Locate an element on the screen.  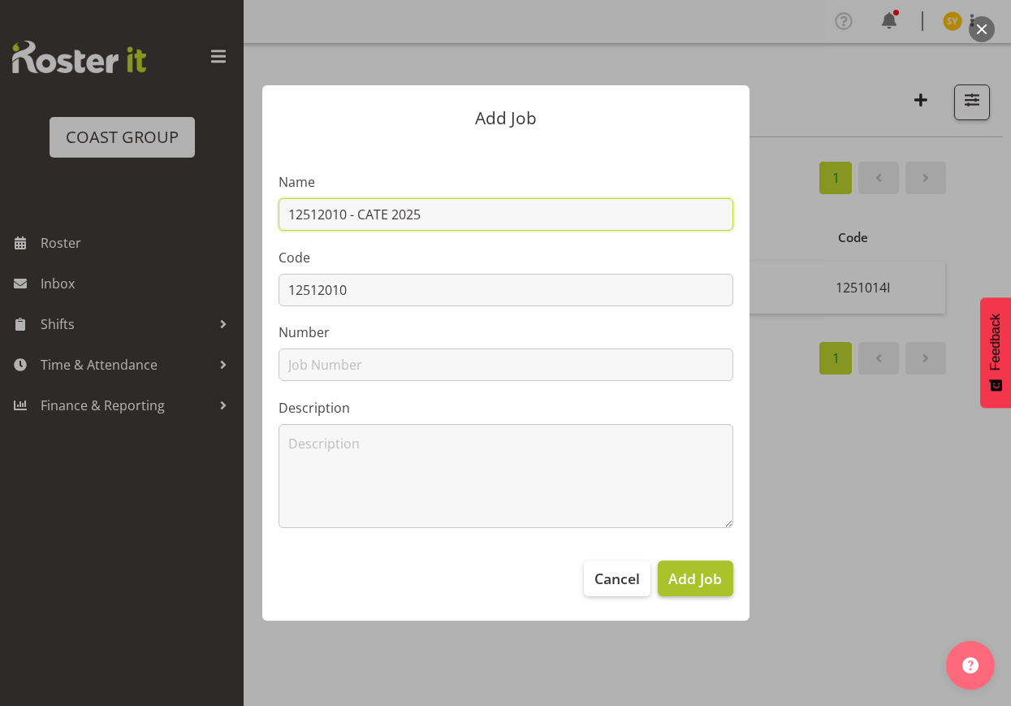
label: Name is located at coordinates (506, 182).